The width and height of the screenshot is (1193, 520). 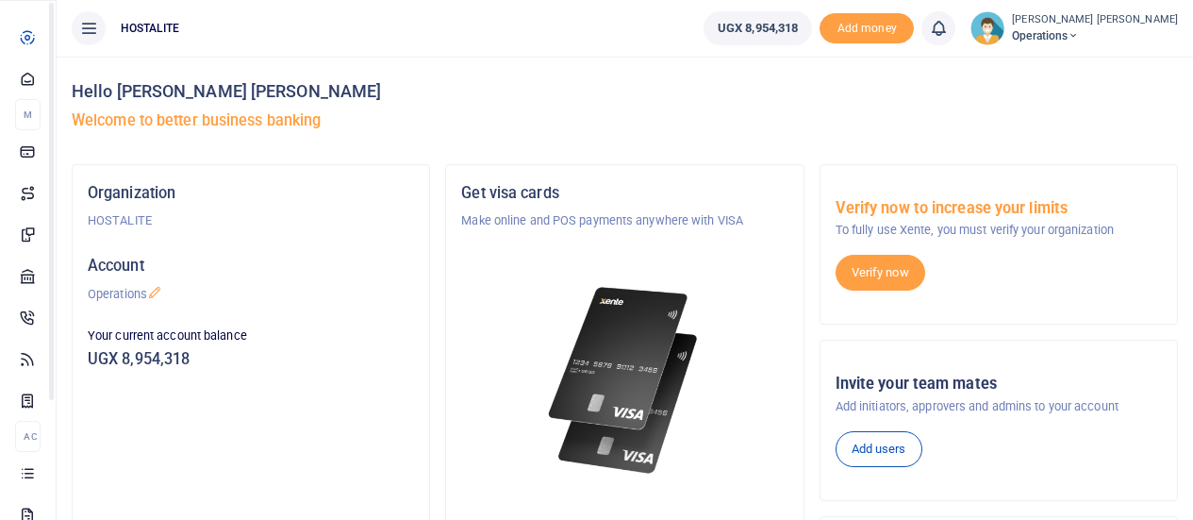 What do you see at coordinates (251, 221) in the screenshot?
I see `p: HOSTALITE` at bounding box center [251, 221].